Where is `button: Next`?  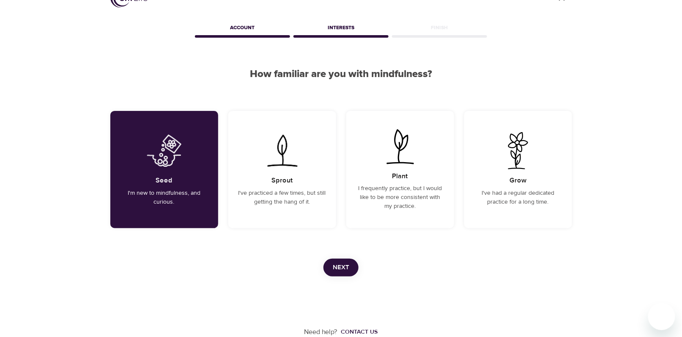 button: Next is located at coordinates (341, 267).